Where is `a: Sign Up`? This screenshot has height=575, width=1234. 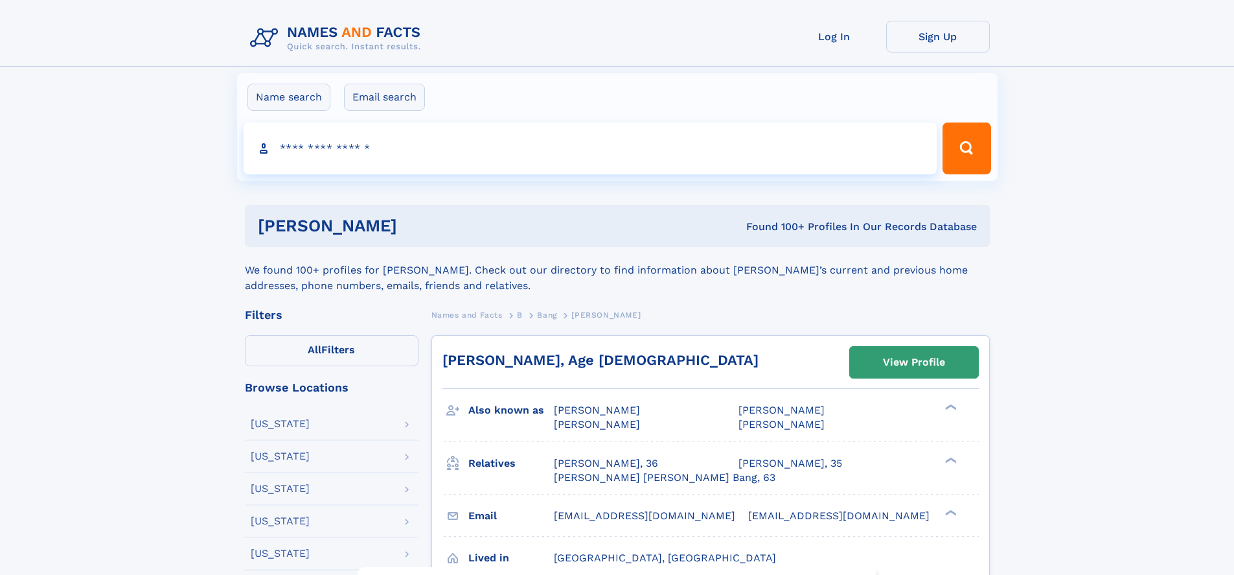 a: Sign Up is located at coordinates (938, 36).